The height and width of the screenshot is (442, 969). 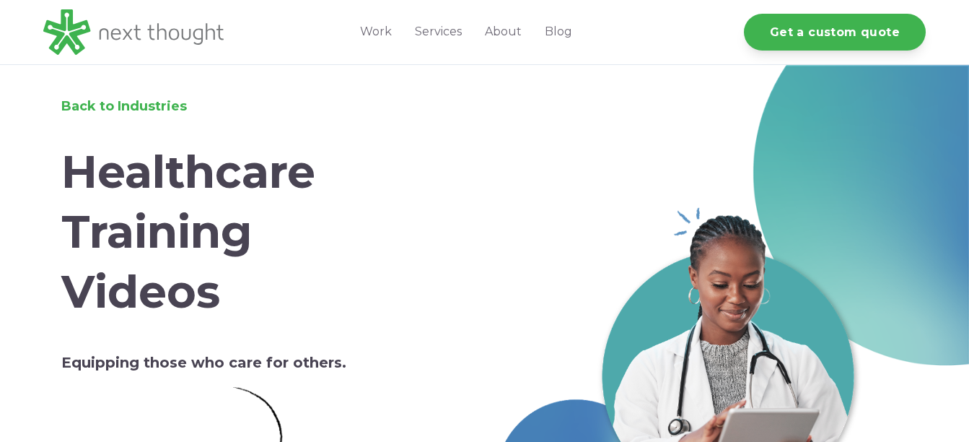 What do you see at coordinates (258, 362) in the screenshot?
I see `h5: Equipping those who care for others.` at bounding box center [258, 362].